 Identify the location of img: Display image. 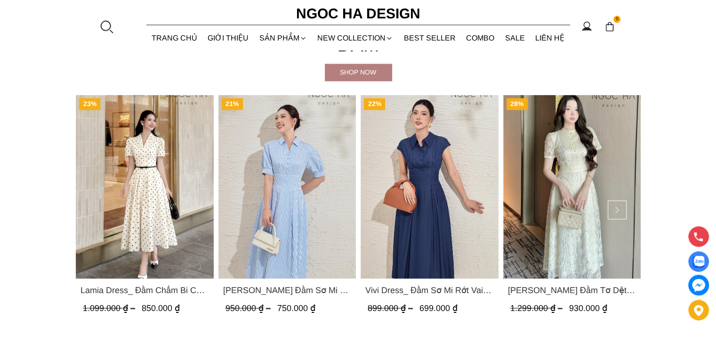
(698, 261).